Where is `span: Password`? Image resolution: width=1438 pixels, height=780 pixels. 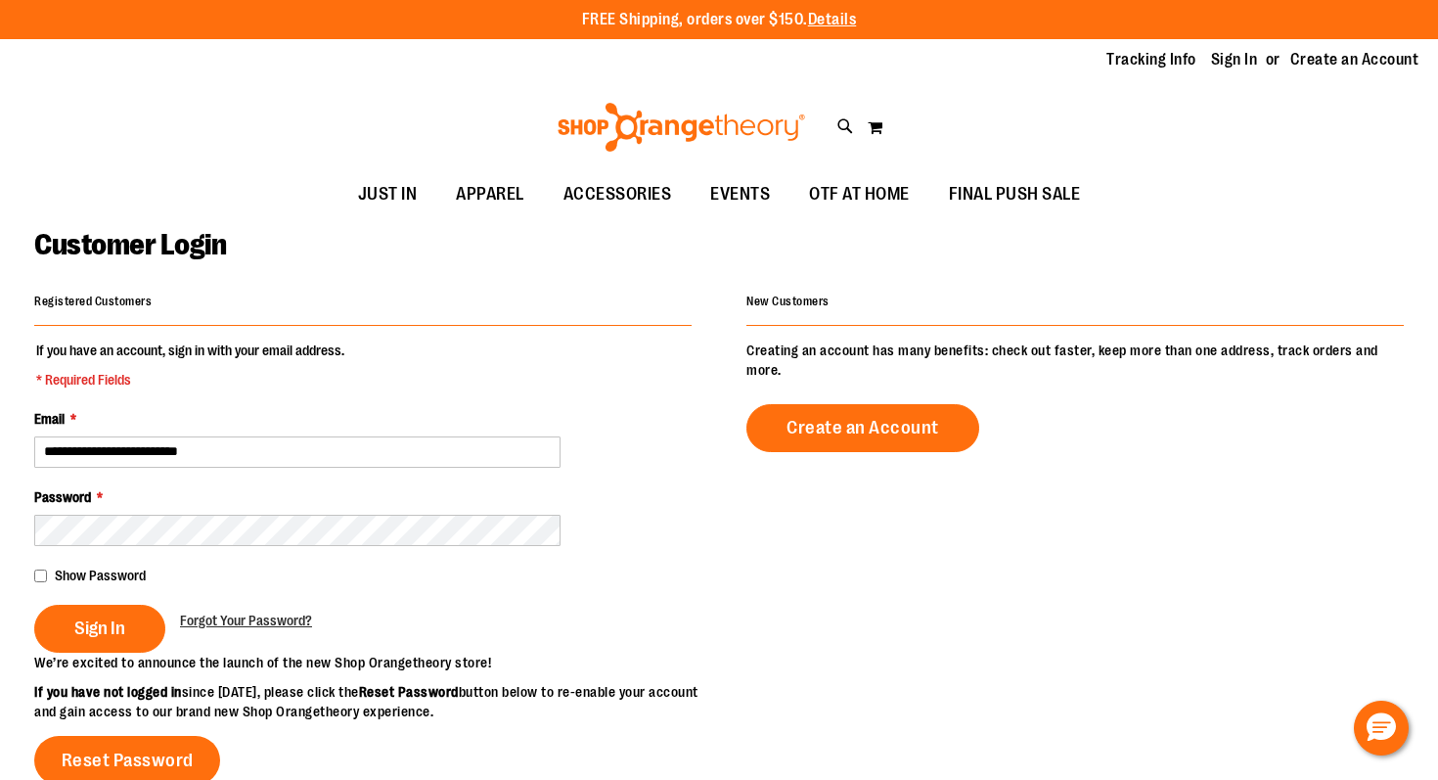
span: Password is located at coordinates (63, 497).